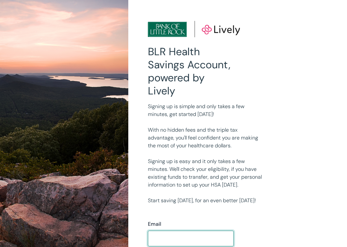 This screenshot has height=247, width=347. I want to click on p: Signing up is easy and it only takes a few minutes. We'll check your eligibility, if you have exi..., so click(206, 173).